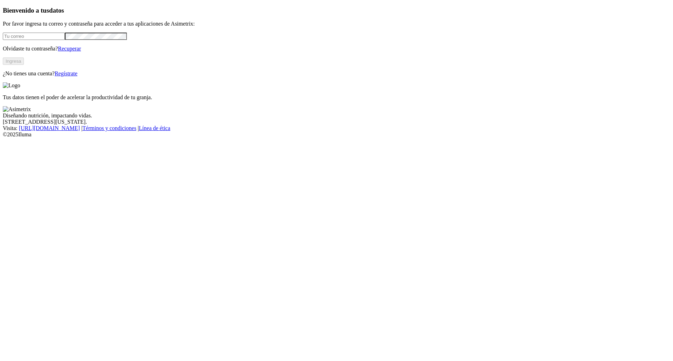 The image size is (673, 361). I want to click on img: Asimetrix, so click(17, 109).